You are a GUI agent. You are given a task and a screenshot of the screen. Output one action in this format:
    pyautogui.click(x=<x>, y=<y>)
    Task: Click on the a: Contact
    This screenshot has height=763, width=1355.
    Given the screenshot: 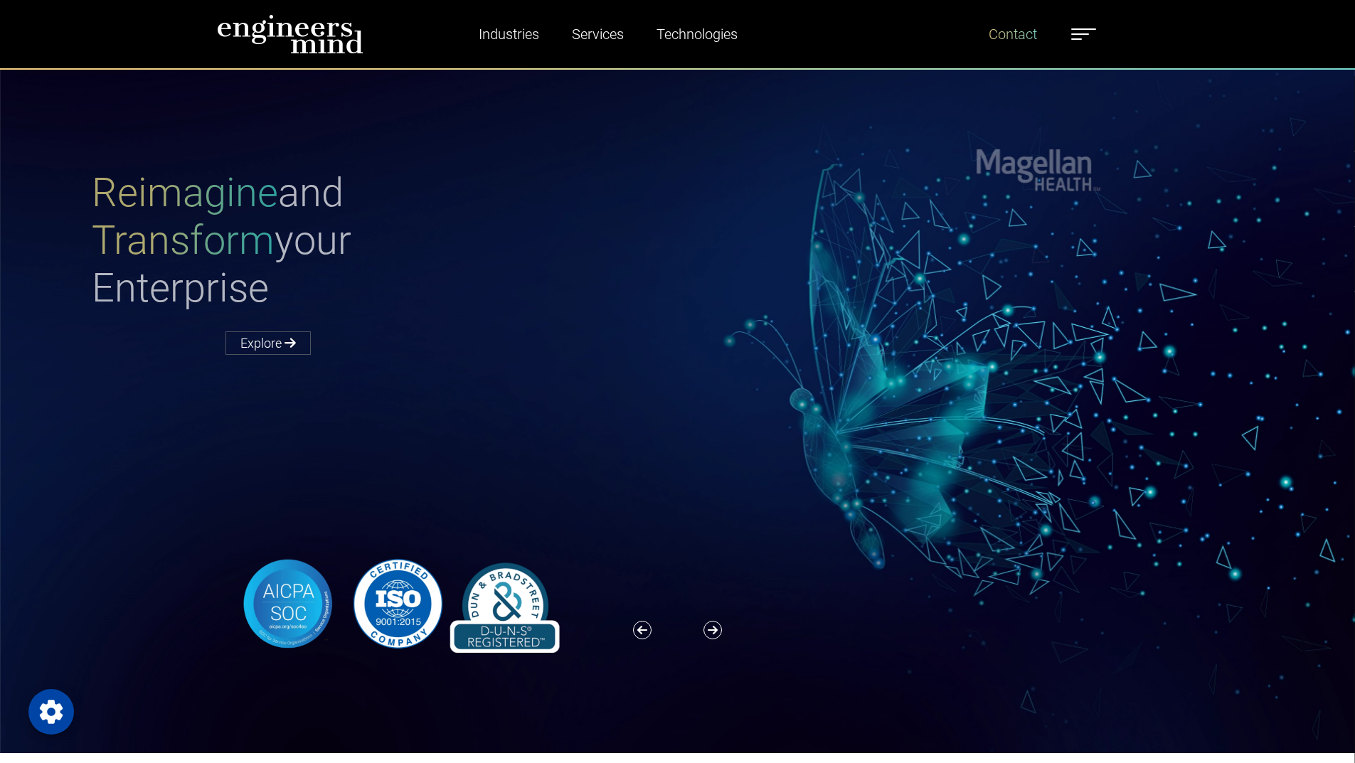 What is the action you would take?
    pyautogui.click(x=1013, y=34)
    